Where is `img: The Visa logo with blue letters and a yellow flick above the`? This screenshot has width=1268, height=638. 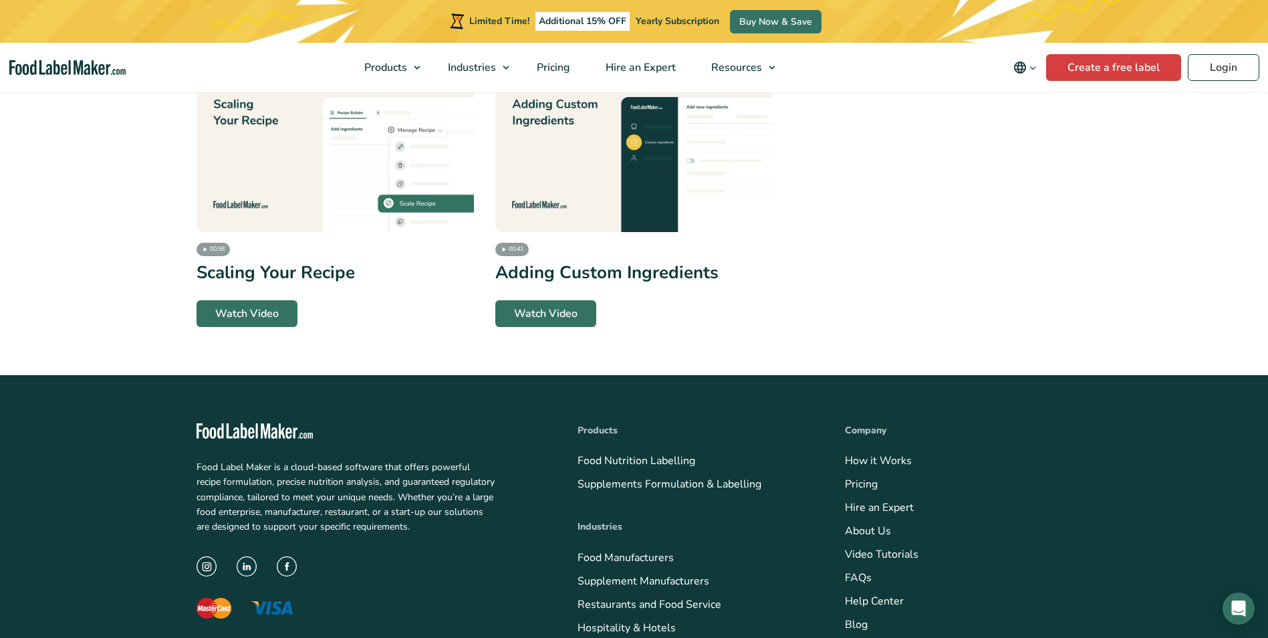
img: The Visa logo with blue letters and a yellow flick above the is located at coordinates (272, 608).